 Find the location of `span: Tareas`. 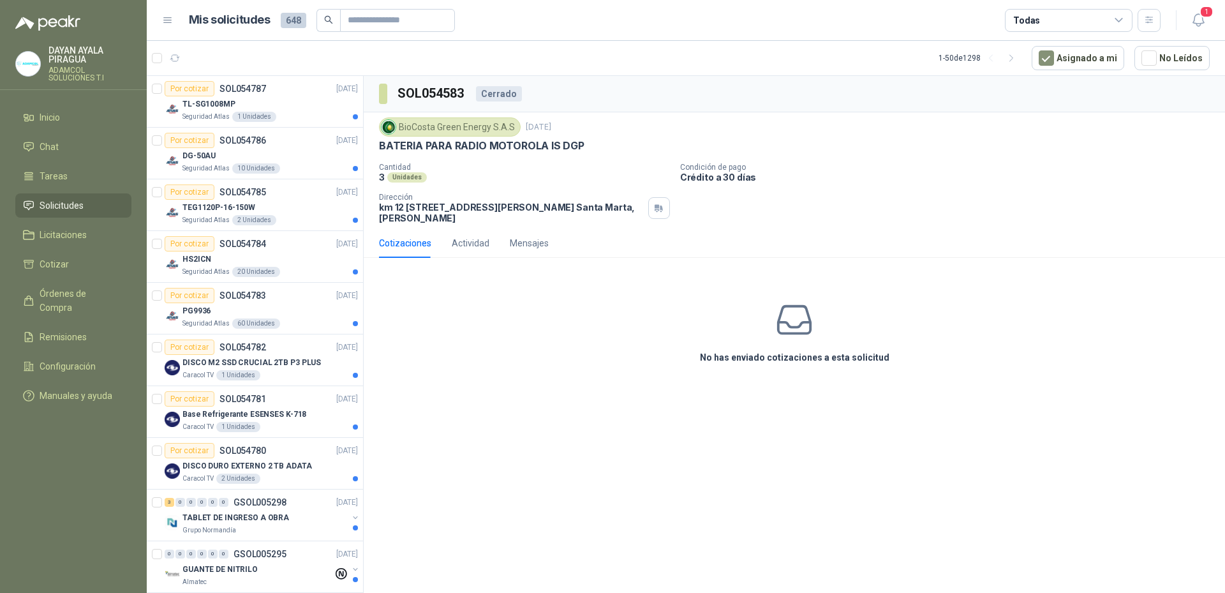

span: Tareas is located at coordinates (54, 176).